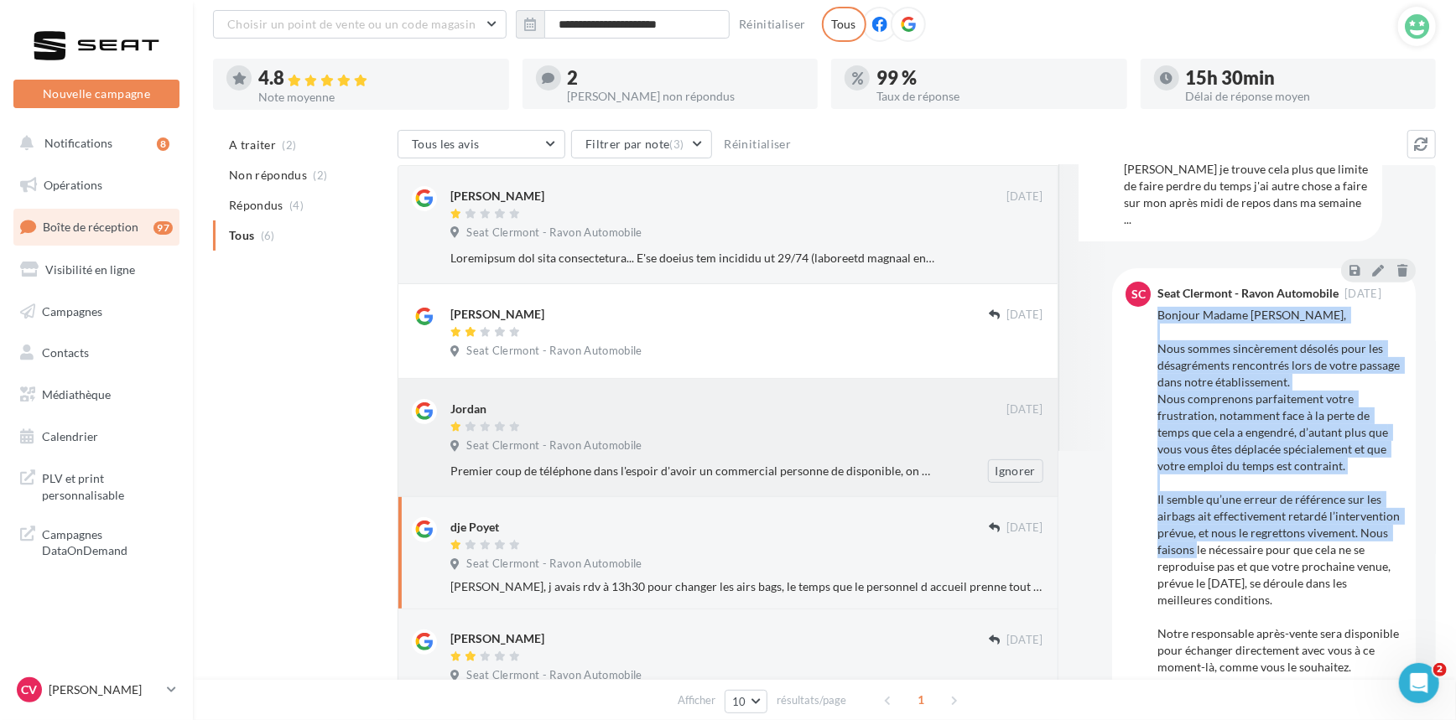  I want to click on div: Tous, so click(844, 24).